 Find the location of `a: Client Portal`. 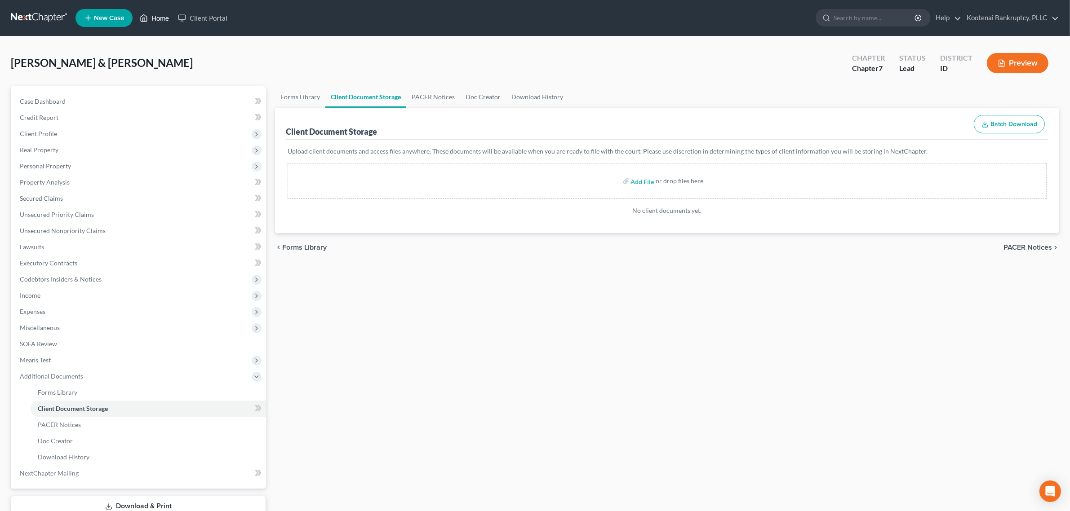

a: Client Portal is located at coordinates (203, 18).